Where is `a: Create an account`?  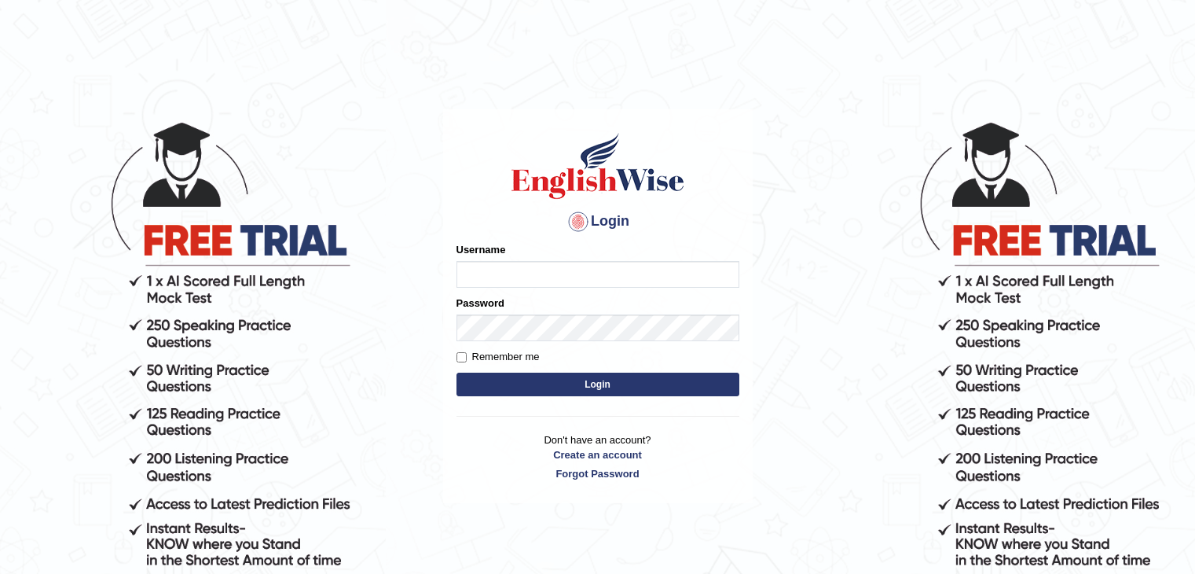
a: Create an account is located at coordinates (598, 454).